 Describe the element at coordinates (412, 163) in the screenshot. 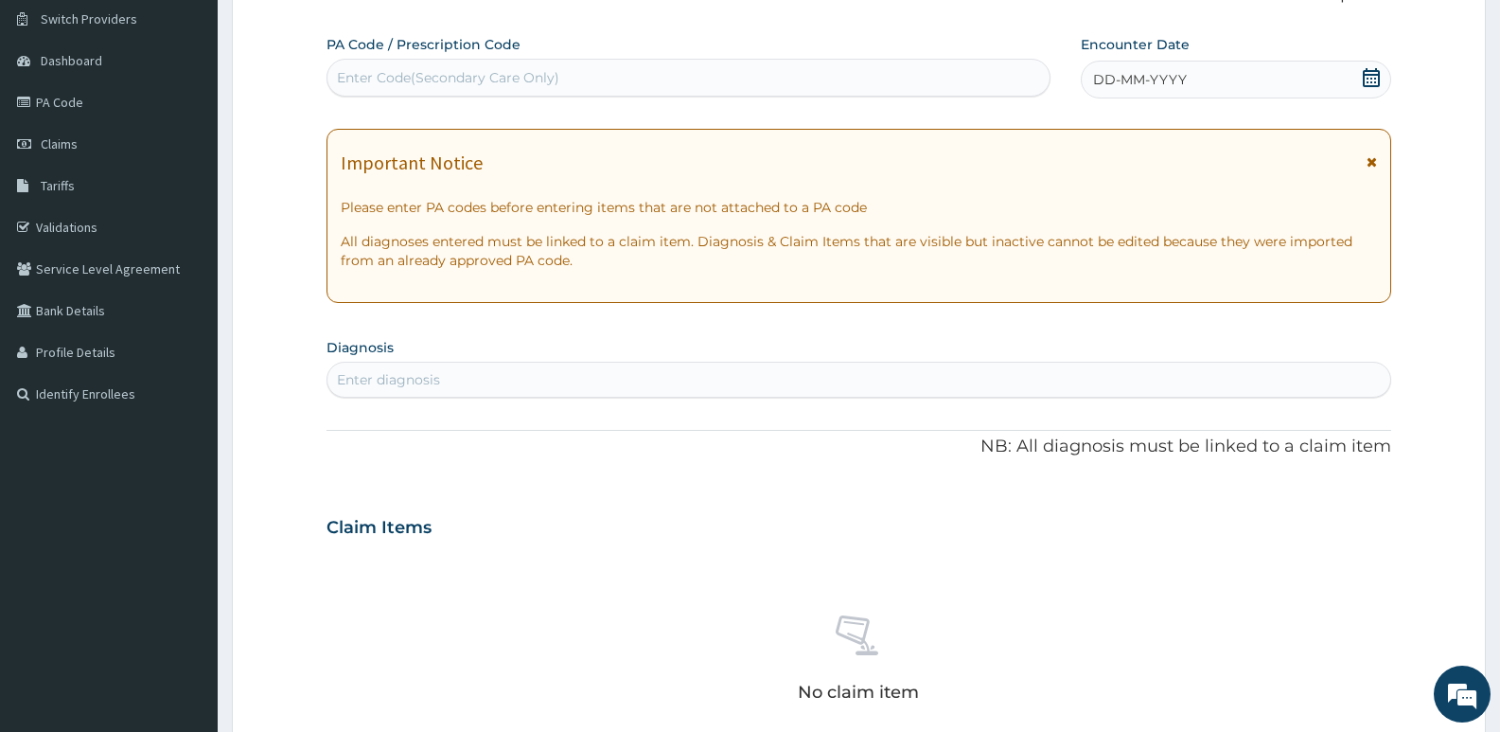

I see `h1: Important Notice` at that location.